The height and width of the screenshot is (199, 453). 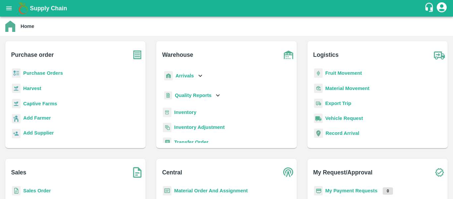 I want to click on b: Inventory Adjustment, so click(x=199, y=127).